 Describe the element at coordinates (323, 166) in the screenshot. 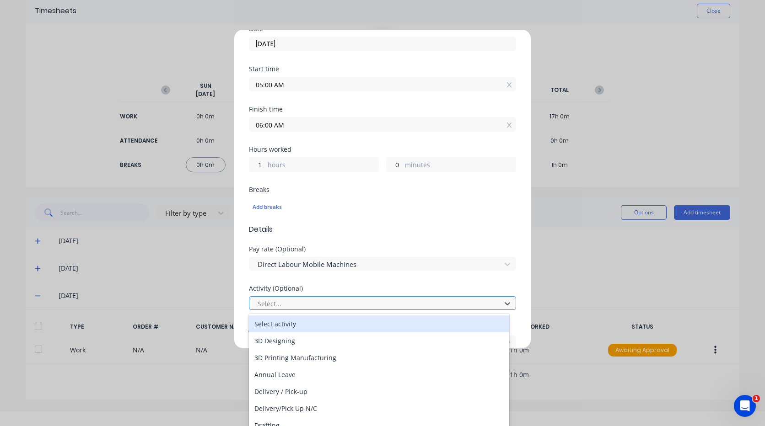

I see `label: hours` at that location.